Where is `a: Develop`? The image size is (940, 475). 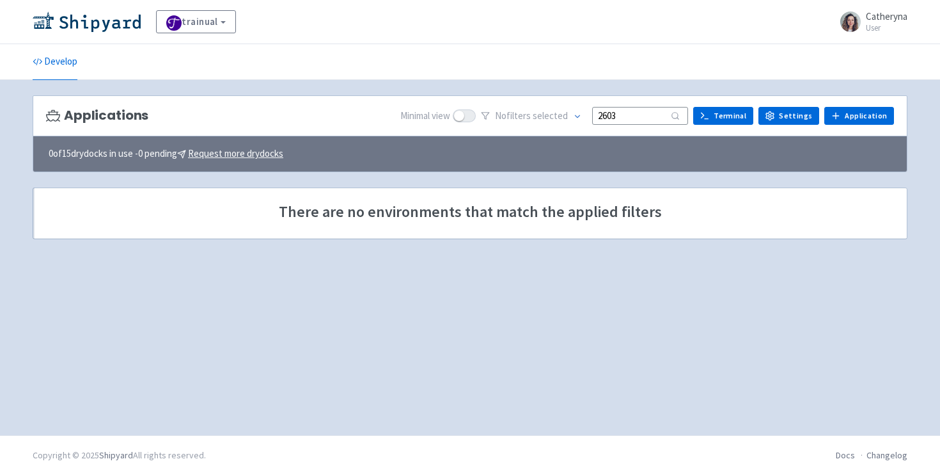 a: Develop is located at coordinates (55, 62).